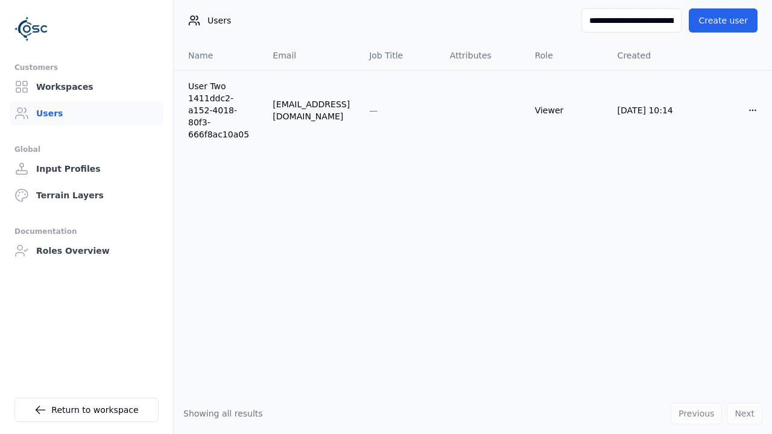 Image resolution: width=772 pixels, height=434 pixels. I want to click on th: Job Title, so click(400, 55).